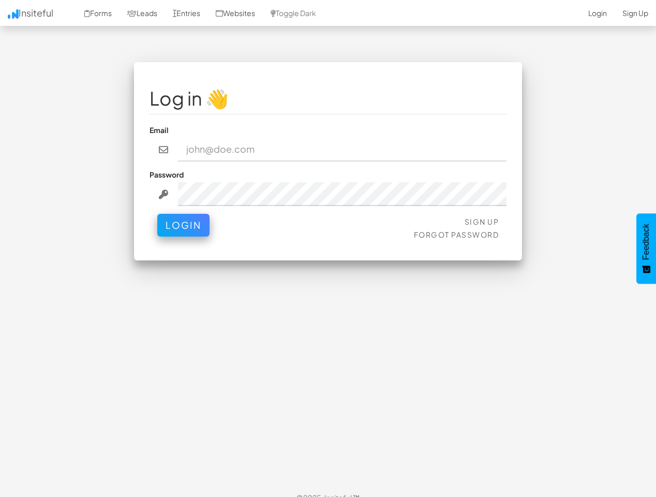 This screenshot has height=497, width=656. What do you see at coordinates (159, 130) in the screenshot?
I see `label: Email` at bounding box center [159, 130].